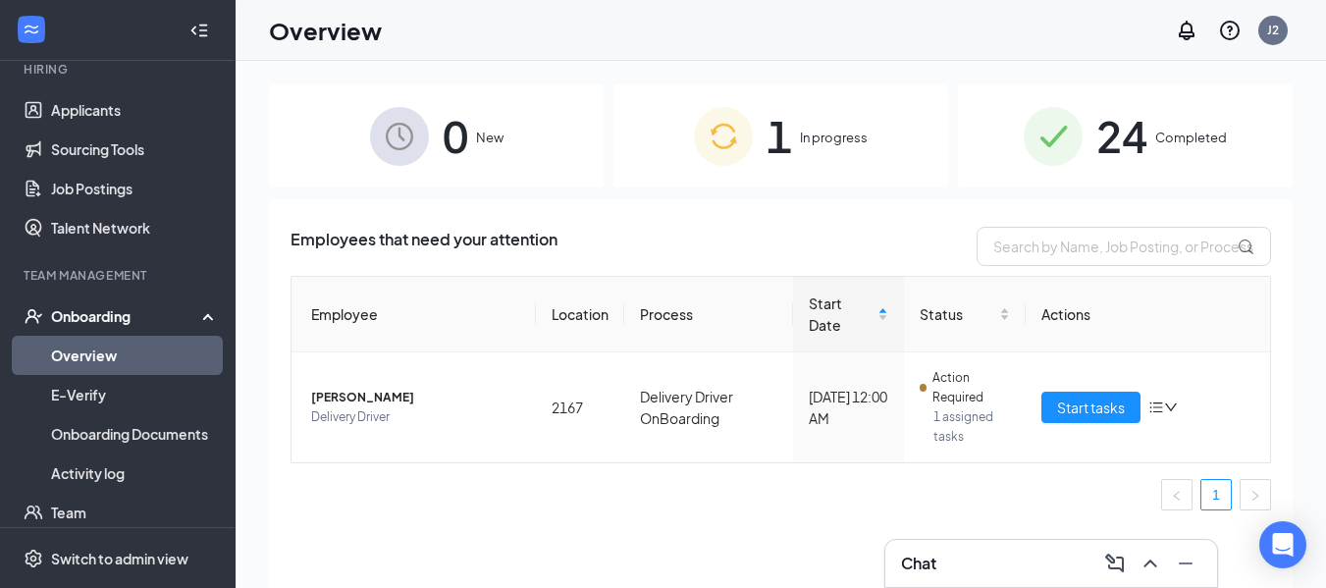  Describe the element at coordinates (1090, 407) in the screenshot. I see `span: Start tasks` at that location.